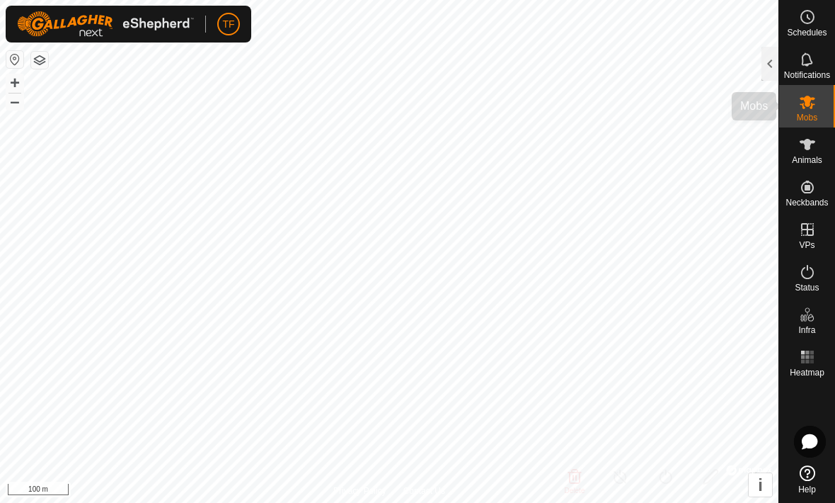 Image resolution: width=835 pixels, height=503 pixels. I want to click on button: i, so click(760, 484).